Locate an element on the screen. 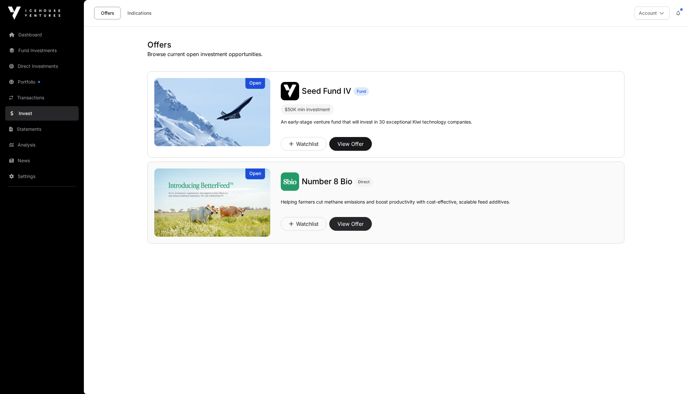 The image size is (688, 394). div: $50K min investment is located at coordinates (307, 109).